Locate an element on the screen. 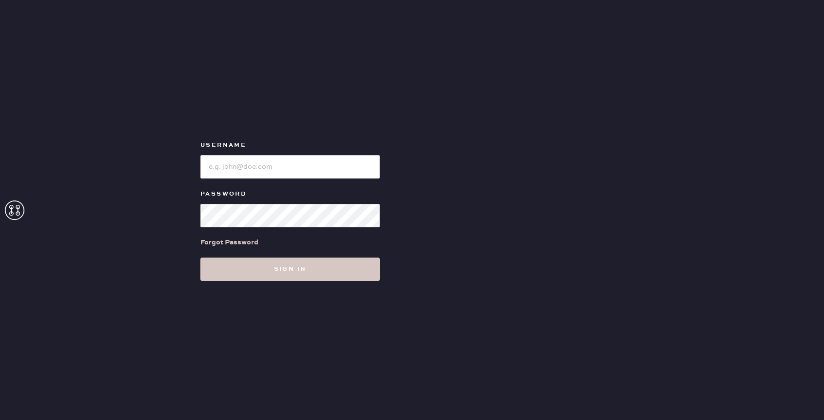 This screenshot has width=824, height=420. label: Password is located at coordinates (290, 194).